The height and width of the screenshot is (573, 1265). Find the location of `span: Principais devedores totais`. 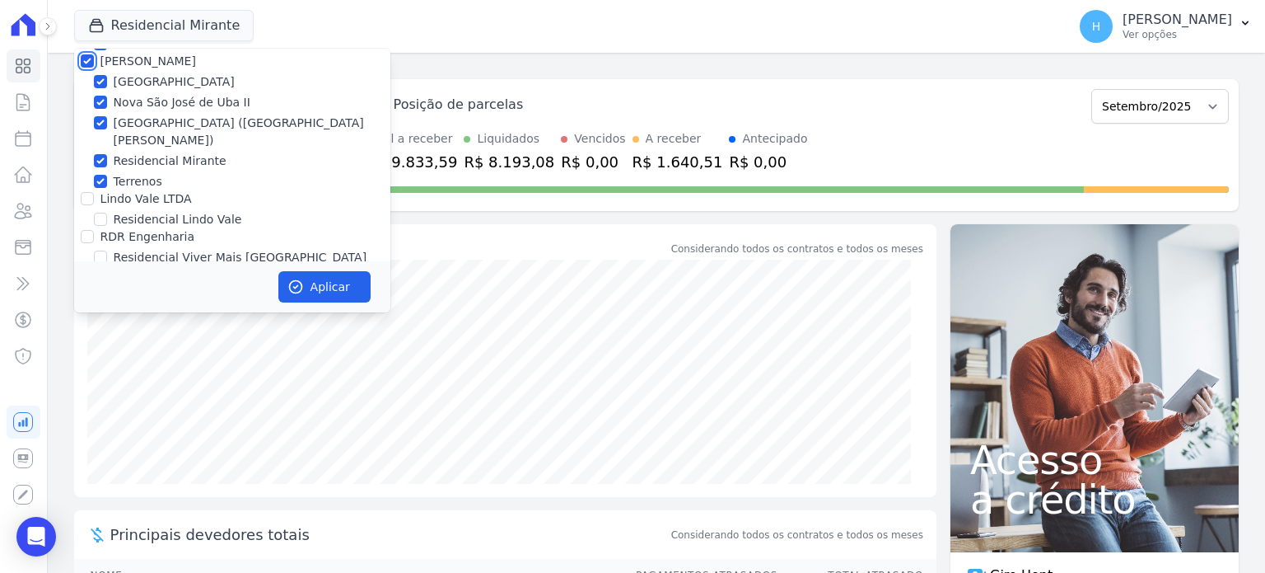

span: Principais devedores totais is located at coordinates (389, 534).